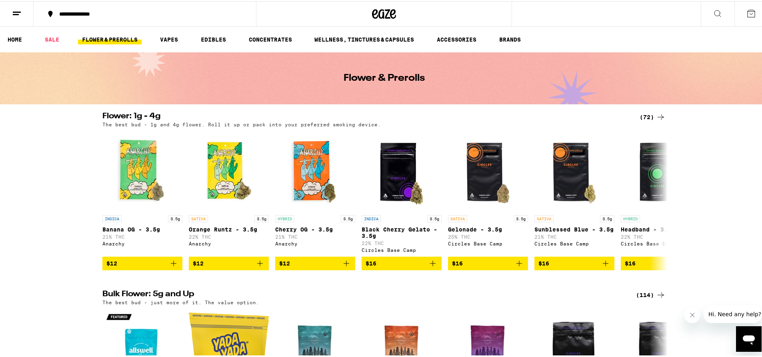  I want to click on a: Open page for Black Cherry Gelato - 3.5g from Circles Base Camp, so click(401, 193).